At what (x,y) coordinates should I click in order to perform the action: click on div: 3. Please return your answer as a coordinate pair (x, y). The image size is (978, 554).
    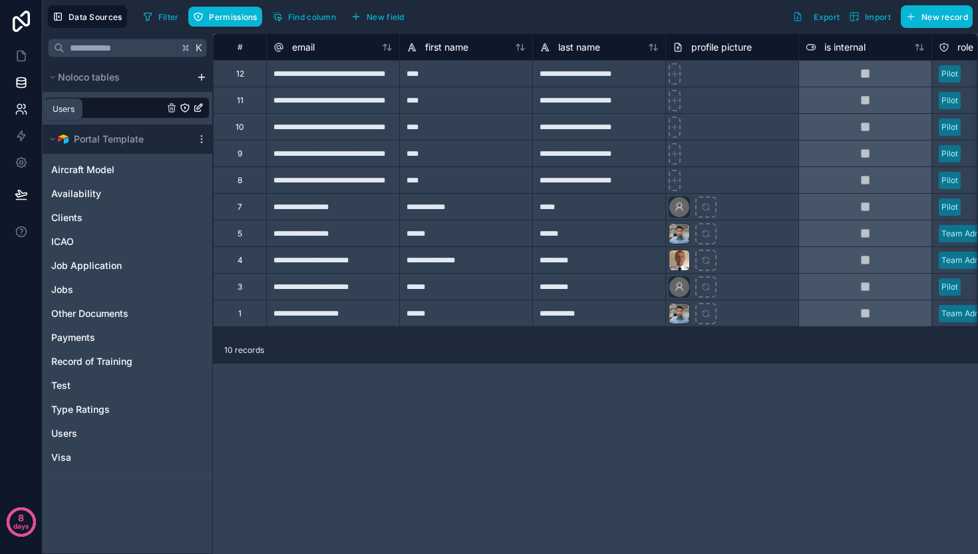
    Looking at the image, I should click on (240, 287).